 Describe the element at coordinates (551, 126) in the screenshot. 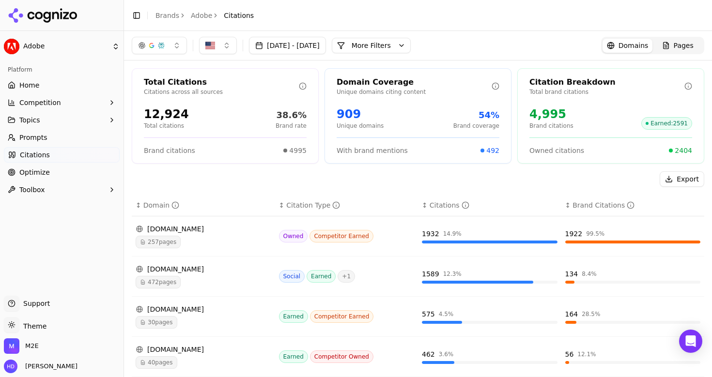

I see `p: Brand citations` at that location.